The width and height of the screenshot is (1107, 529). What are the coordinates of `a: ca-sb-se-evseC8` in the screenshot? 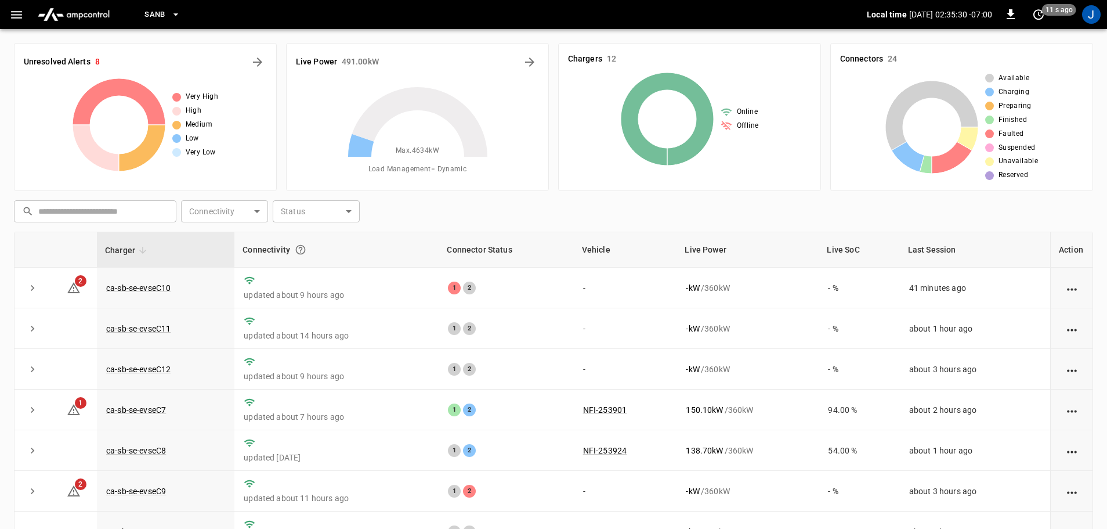 It's located at (136, 450).